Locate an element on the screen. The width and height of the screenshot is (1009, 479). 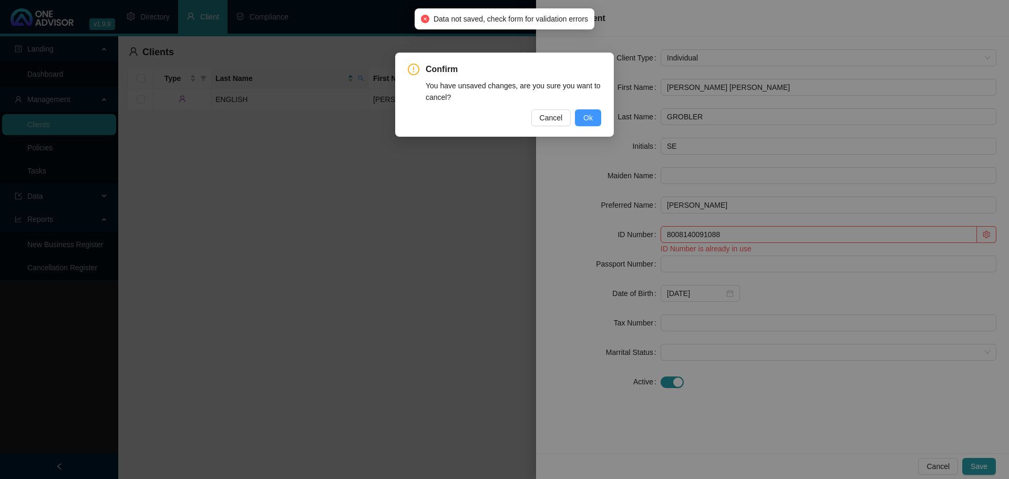
span: exclamation-circle is located at coordinates (413, 69).